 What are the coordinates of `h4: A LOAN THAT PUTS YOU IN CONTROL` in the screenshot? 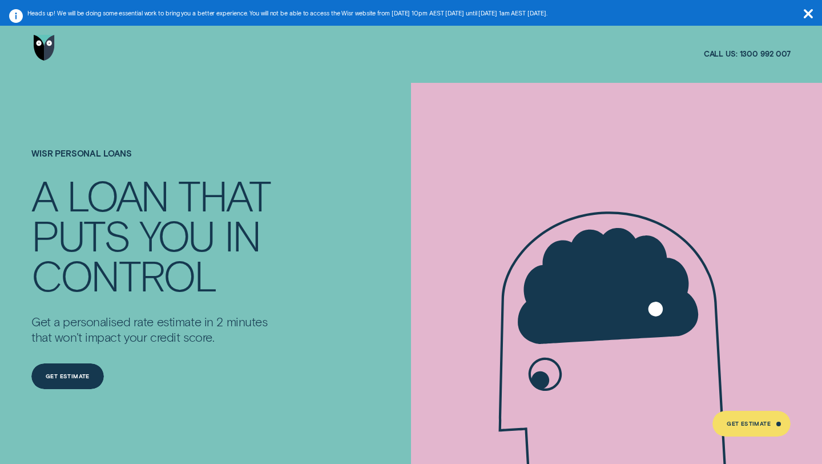 It's located at (155, 234).